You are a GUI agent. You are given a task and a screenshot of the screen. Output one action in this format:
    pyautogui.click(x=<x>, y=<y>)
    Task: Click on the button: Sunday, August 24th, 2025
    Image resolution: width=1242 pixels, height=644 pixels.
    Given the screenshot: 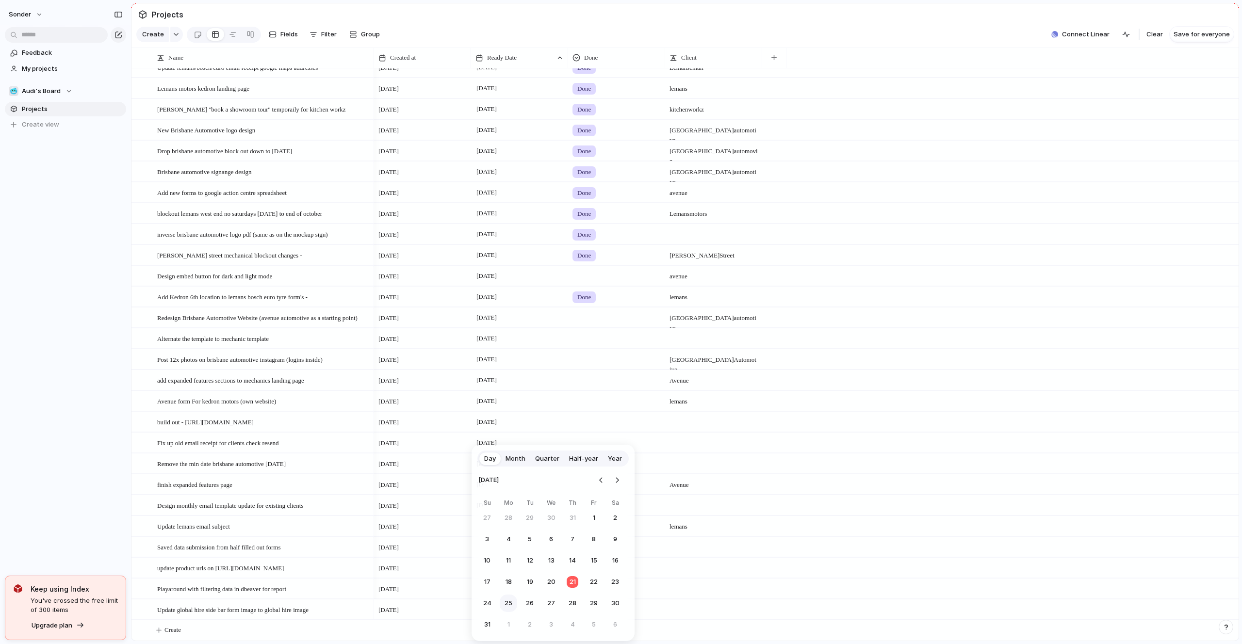 What is the action you would take?
    pyautogui.click(x=487, y=603)
    